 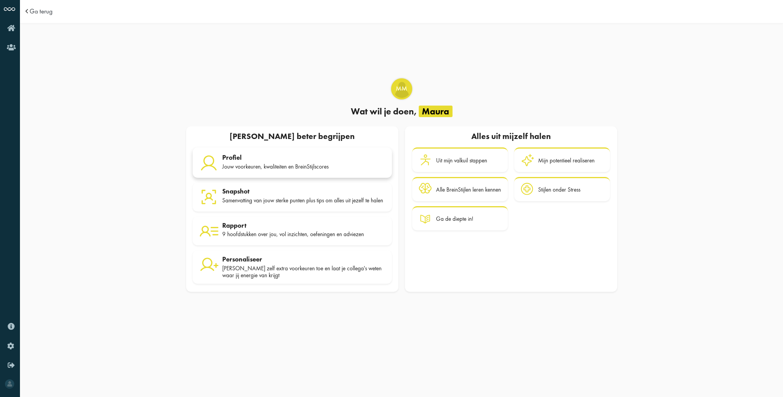 What do you see at coordinates (460, 218) in the screenshot?
I see `a: Ga de diepte in!` at bounding box center [460, 218].